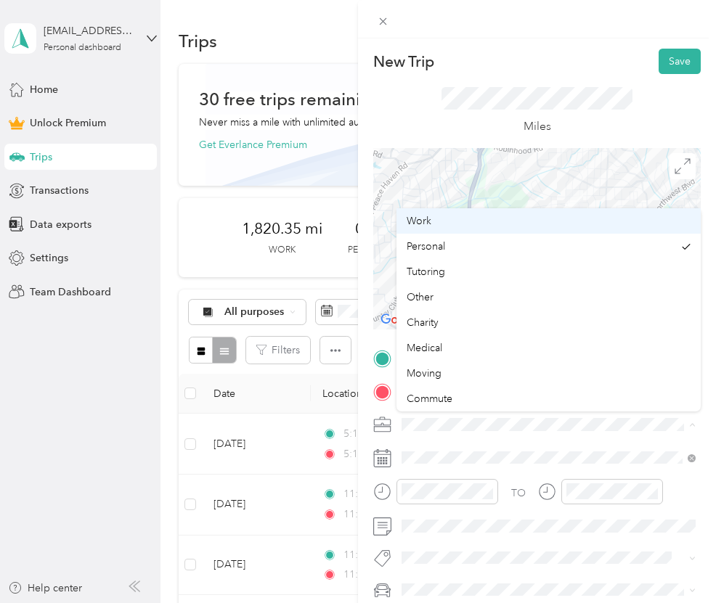 This screenshot has width=716, height=603. Describe the element at coordinates (537, 126) in the screenshot. I see `p: Miles` at that location.